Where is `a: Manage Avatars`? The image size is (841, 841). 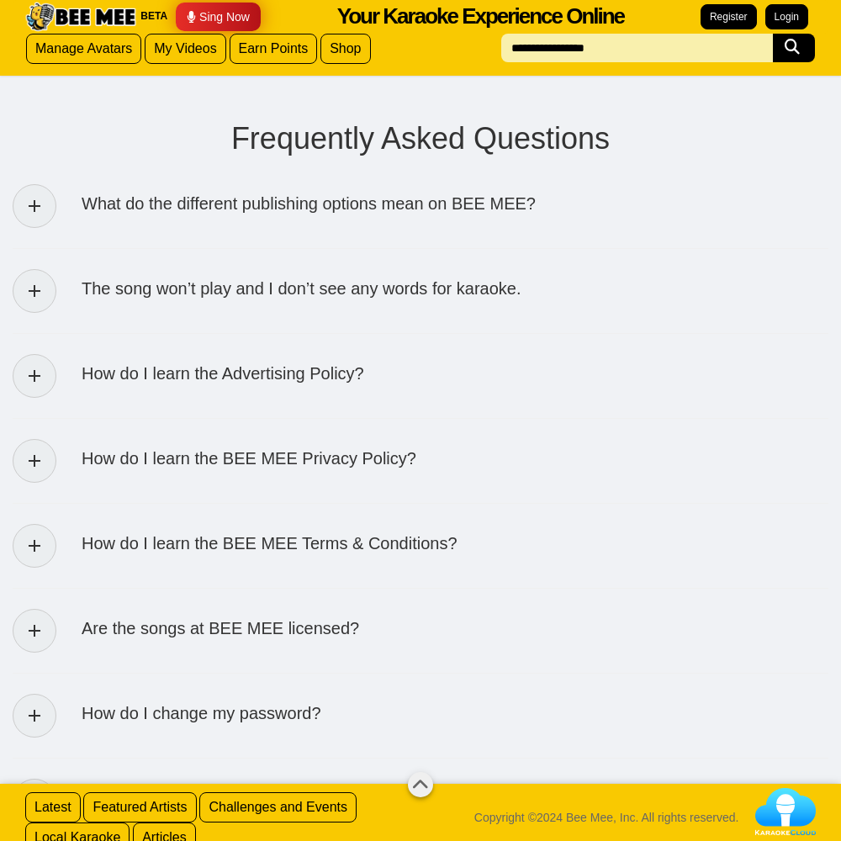 a: Manage Avatars is located at coordinates (83, 49).